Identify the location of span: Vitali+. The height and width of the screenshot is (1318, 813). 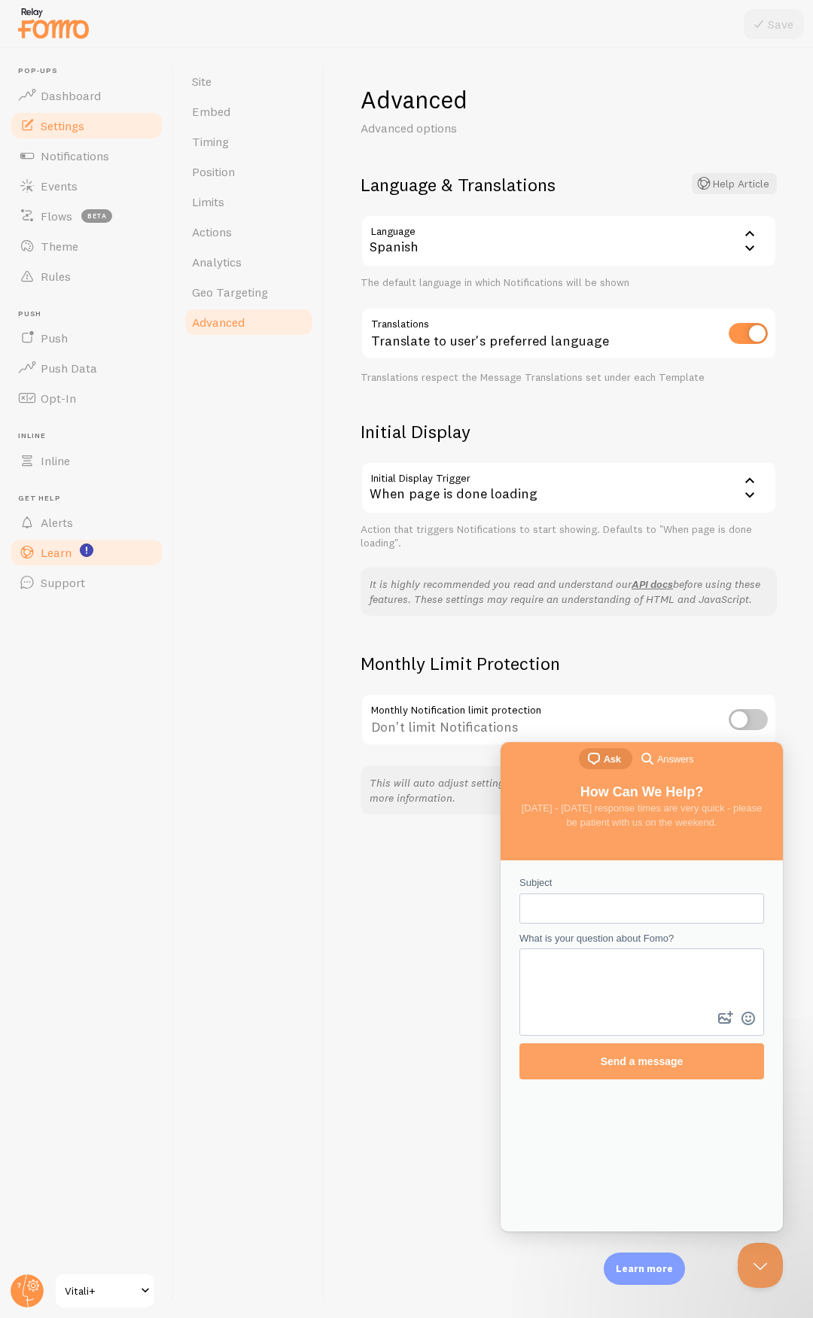
(100, 1291).